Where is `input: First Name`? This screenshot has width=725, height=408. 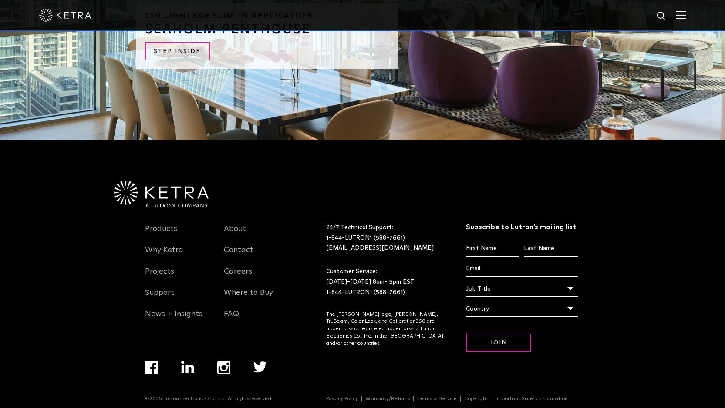
input: First Name is located at coordinates (493, 249).